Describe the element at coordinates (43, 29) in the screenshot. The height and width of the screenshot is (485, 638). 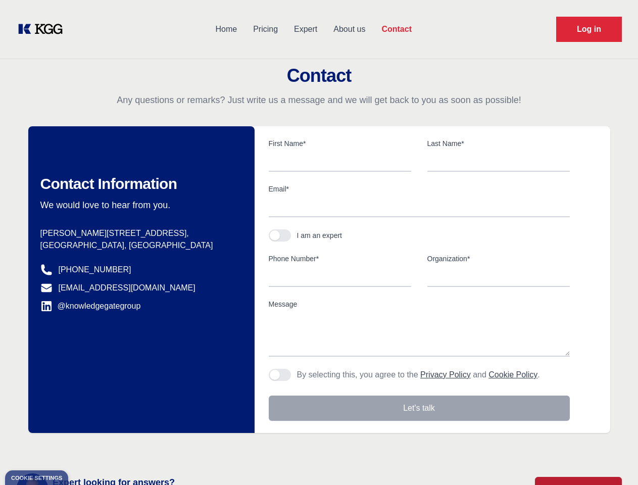
I see `a: KOL Knowledge Platform: Talk to Key External Experts (KEE)` at that location.